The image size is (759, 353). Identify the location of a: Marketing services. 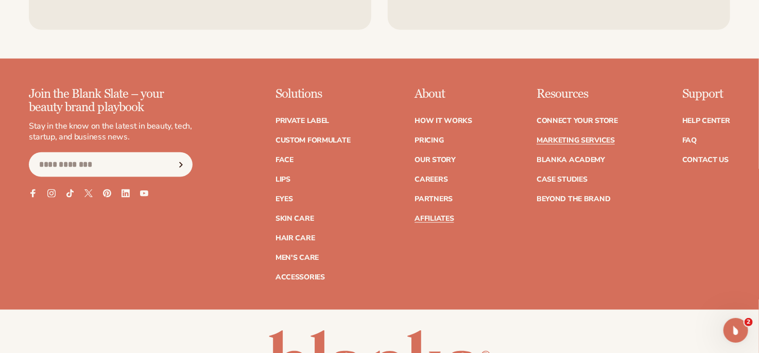
(576, 141).